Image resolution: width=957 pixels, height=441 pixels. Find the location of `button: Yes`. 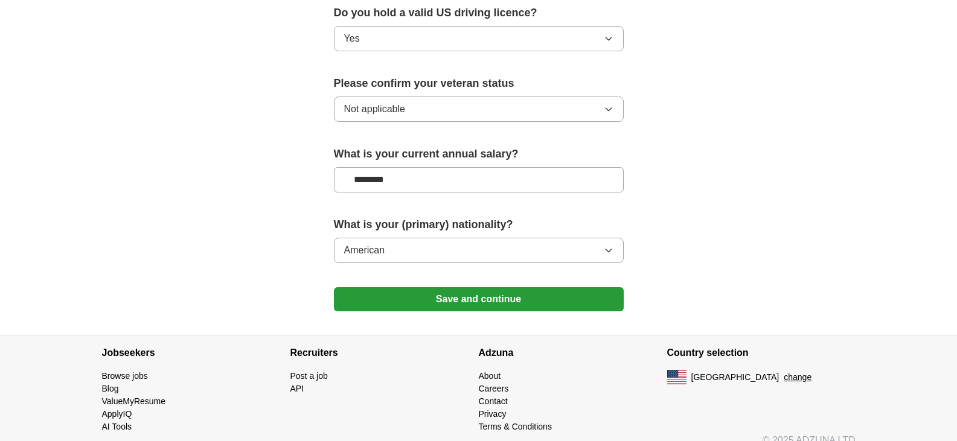

button: Yes is located at coordinates (479, 39).